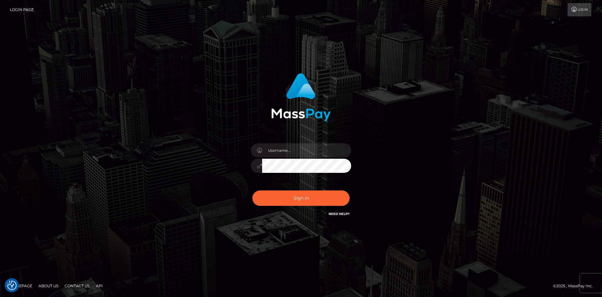  I want to click on a: About Us, so click(48, 285).